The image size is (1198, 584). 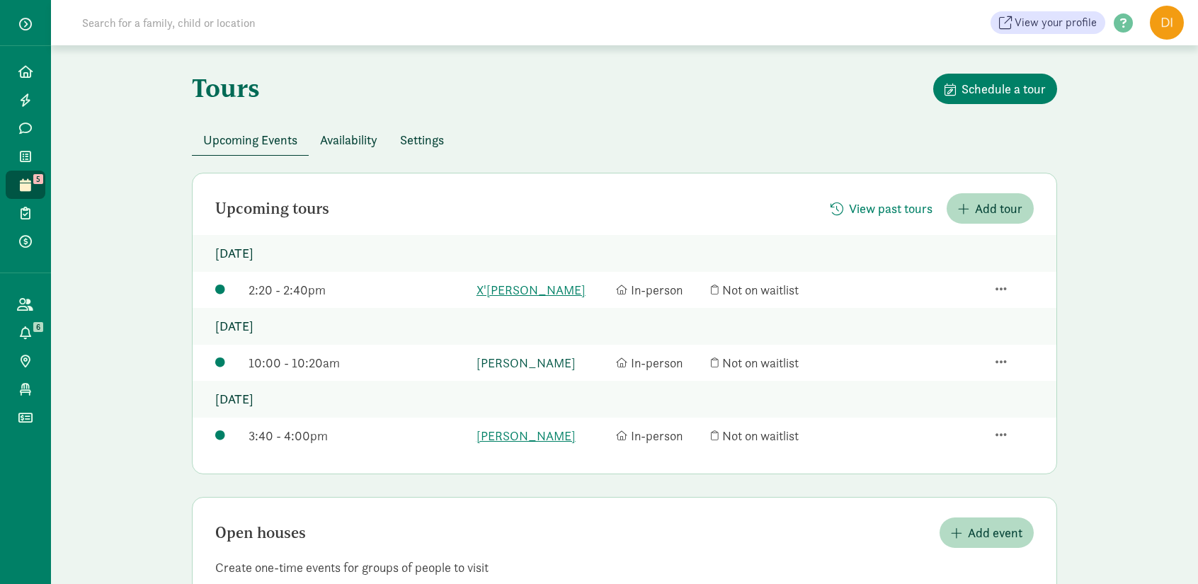 I want to click on button: Settings, so click(x=422, y=139).